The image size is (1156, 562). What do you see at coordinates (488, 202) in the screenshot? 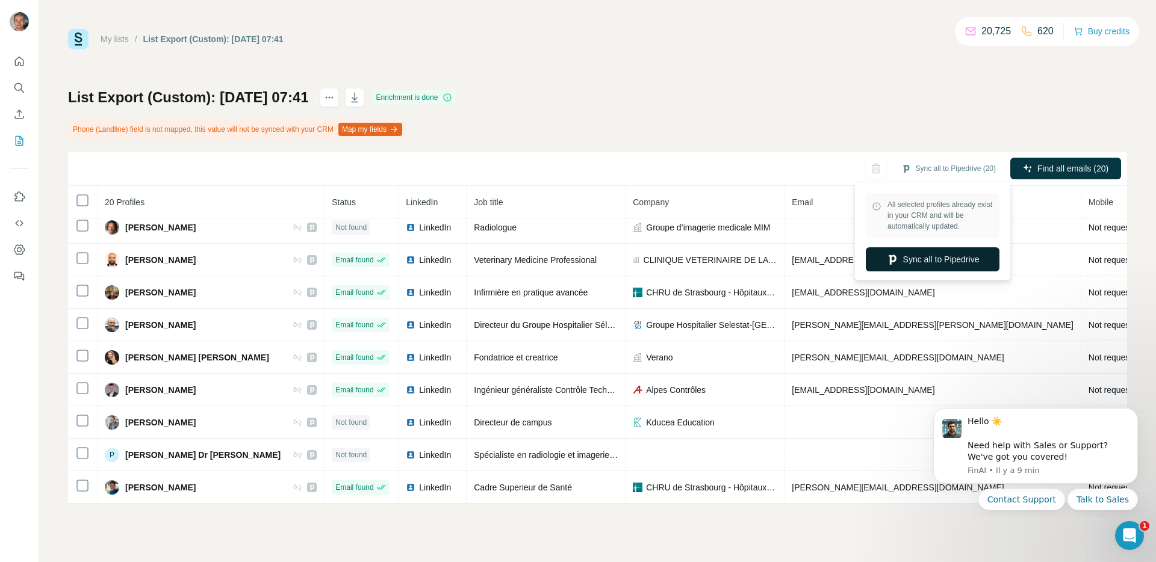
I see `span: Job title` at bounding box center [488, 202].